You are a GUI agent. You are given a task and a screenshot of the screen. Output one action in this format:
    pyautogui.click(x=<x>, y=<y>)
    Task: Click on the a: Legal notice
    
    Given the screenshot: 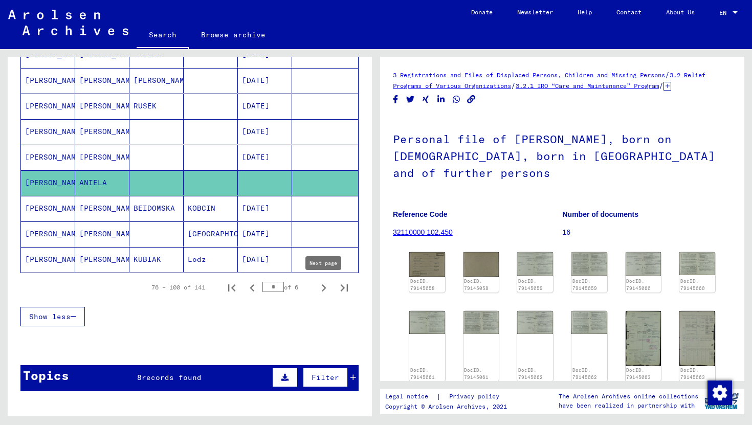 What is the action you would take?
    pyautogui.click(x=411, y=397)
    